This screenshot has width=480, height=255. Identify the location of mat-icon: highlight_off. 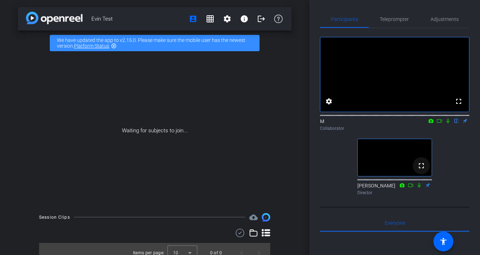
(114, 46).